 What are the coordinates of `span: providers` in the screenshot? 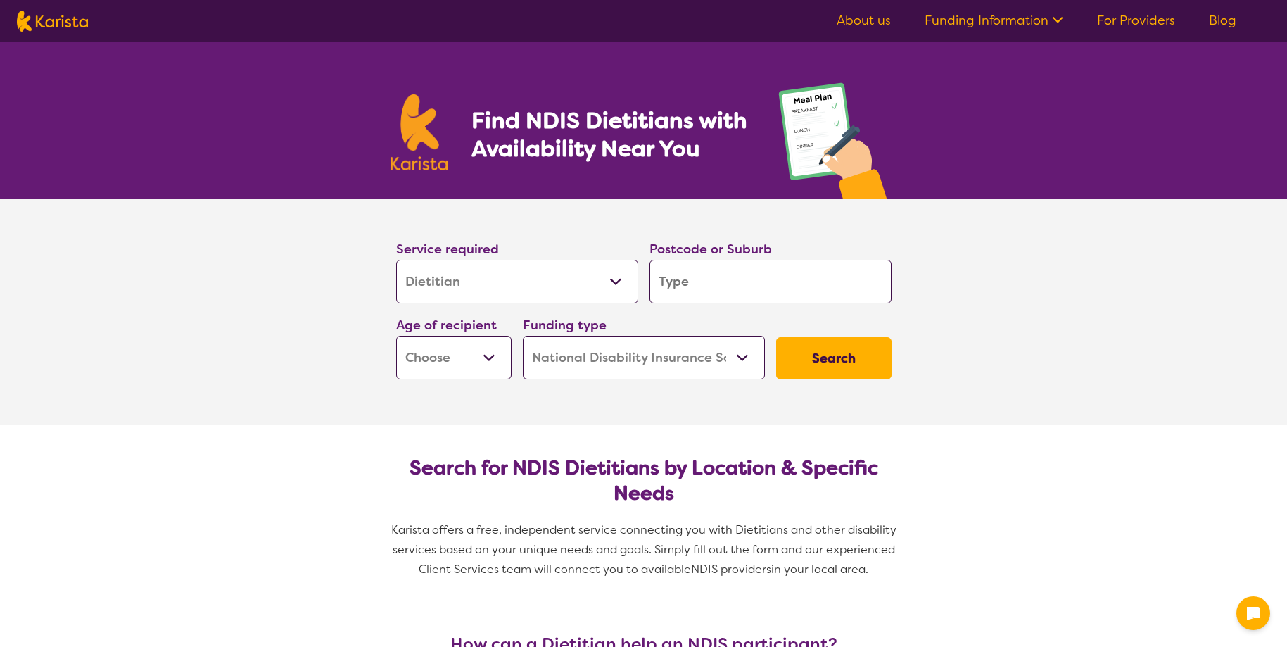 It's located at (746, 569).